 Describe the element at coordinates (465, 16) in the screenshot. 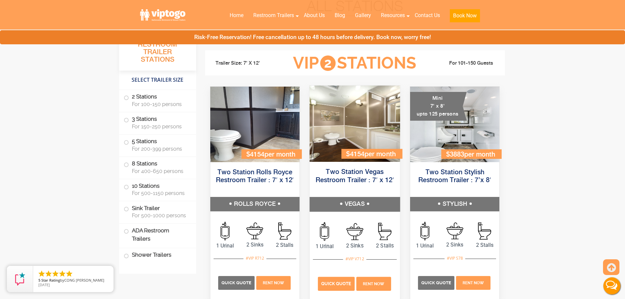

I see `button: Book Now` at that location.